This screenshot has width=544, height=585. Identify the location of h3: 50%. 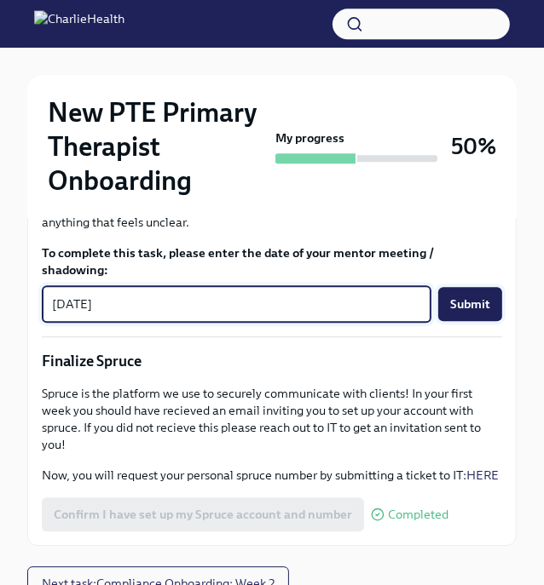
(473, 147).